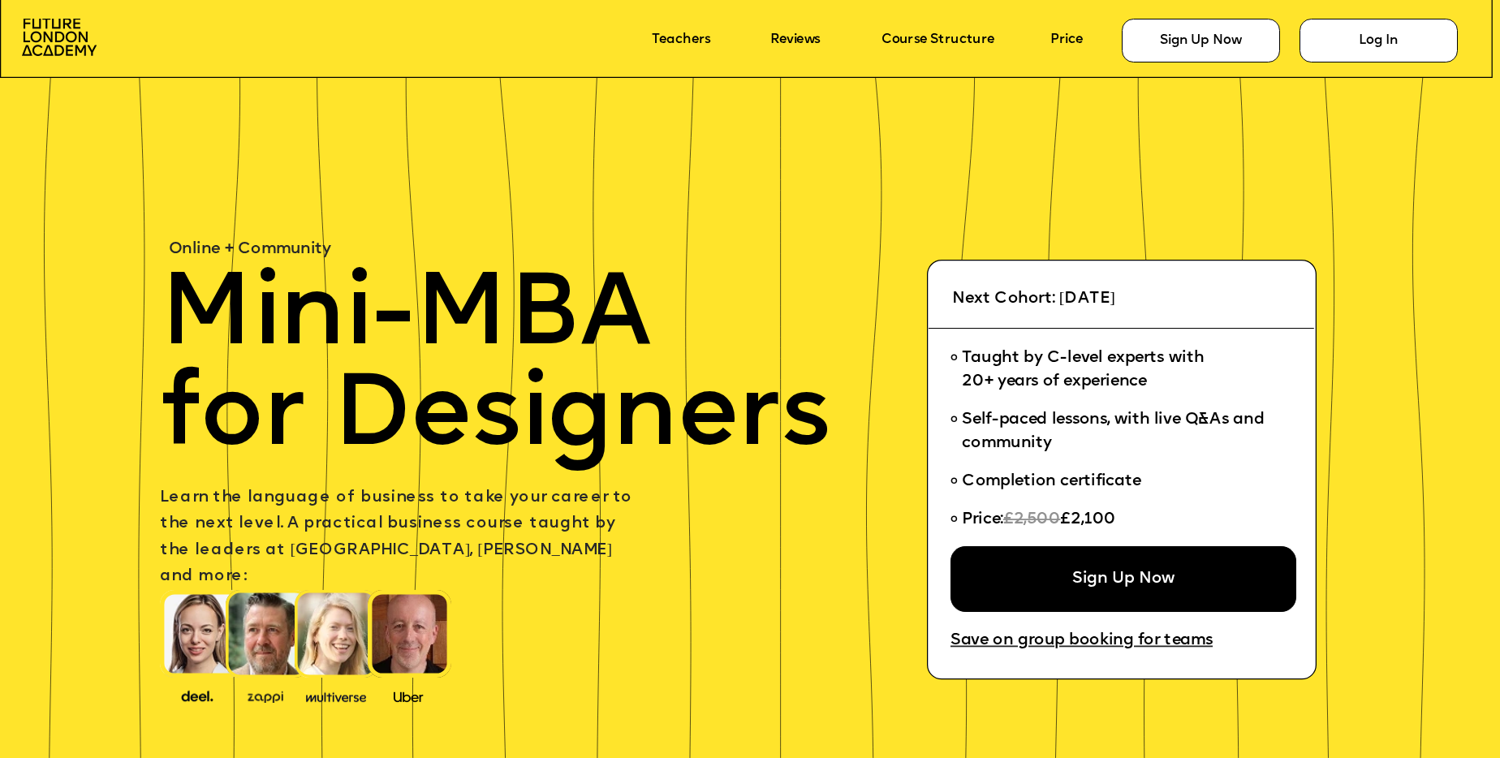 The width and height of the screenshot is (1500, 758). What do you see at coordinates (1052, 481) in the screenshot?
I see `span: Completion certificate` at bounding box center [1052, 481].